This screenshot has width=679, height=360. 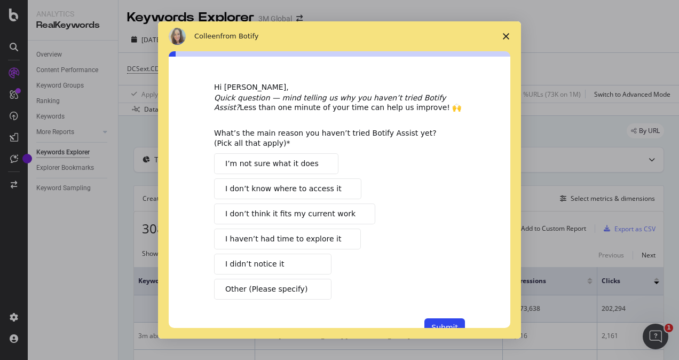 I want to click on span: I don’t know where to access it, so click(x=283, y=188).